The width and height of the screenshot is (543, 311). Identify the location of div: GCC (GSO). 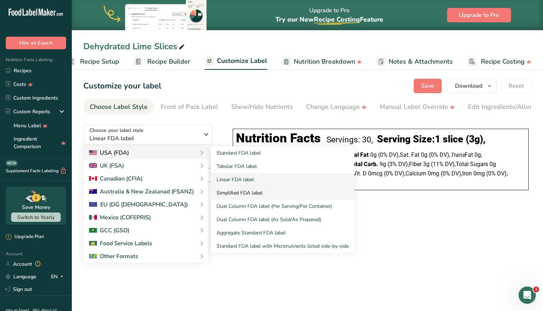
(109, 230).